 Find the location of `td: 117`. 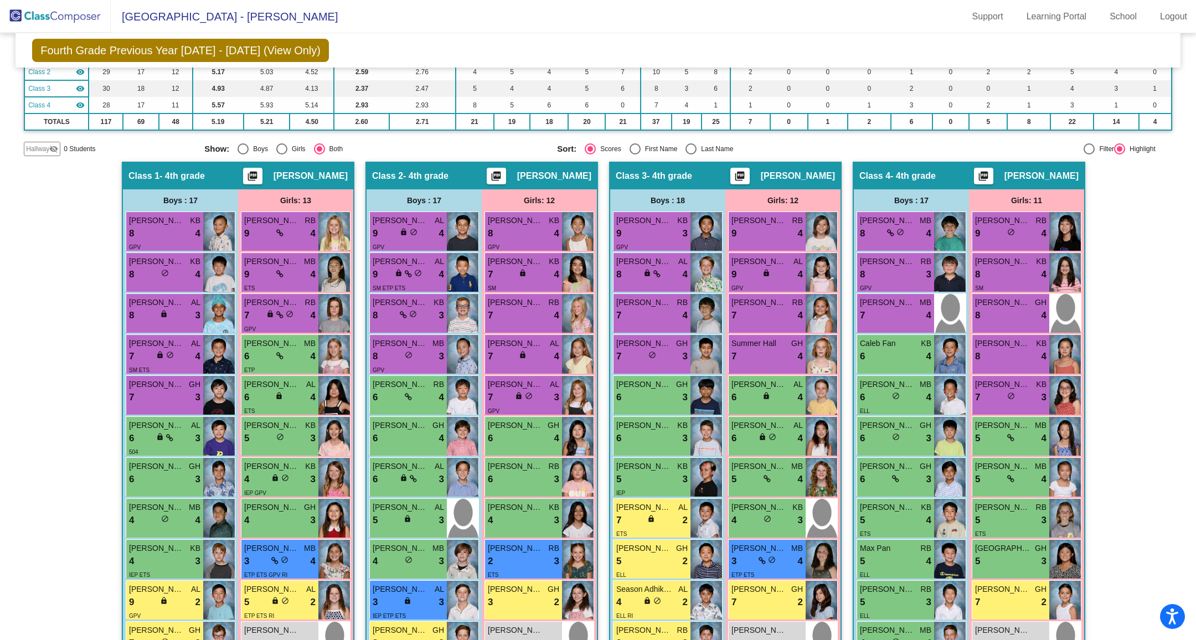

td: 117 is located at coordinates (106, 122).